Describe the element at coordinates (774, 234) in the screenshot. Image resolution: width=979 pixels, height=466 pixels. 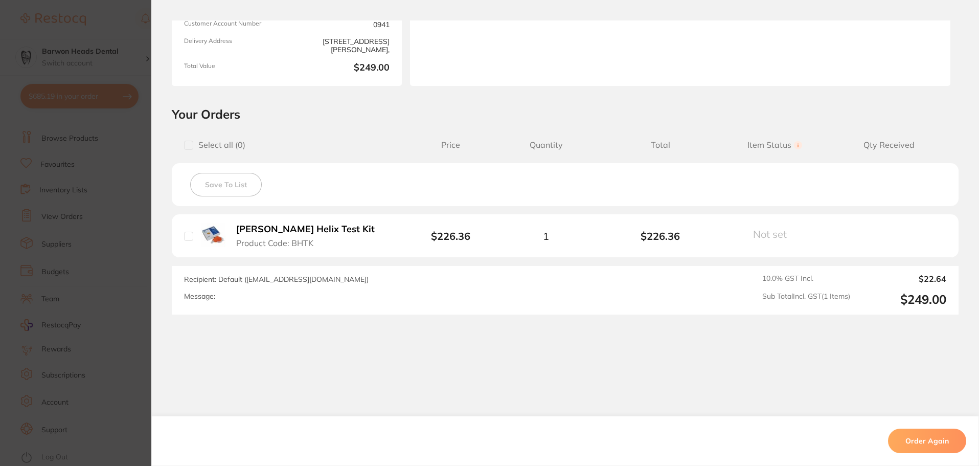
I see `button: Not set` at that location.